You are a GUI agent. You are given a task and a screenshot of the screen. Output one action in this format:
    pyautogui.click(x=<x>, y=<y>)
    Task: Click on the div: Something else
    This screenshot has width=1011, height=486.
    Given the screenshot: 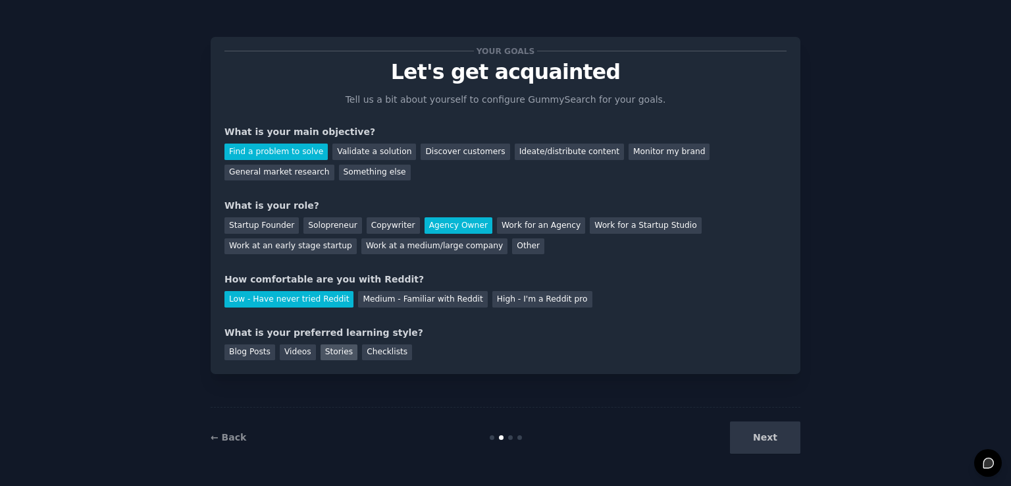 What is the action you would take?
    pyautogui.click(x=375, y=173)
    